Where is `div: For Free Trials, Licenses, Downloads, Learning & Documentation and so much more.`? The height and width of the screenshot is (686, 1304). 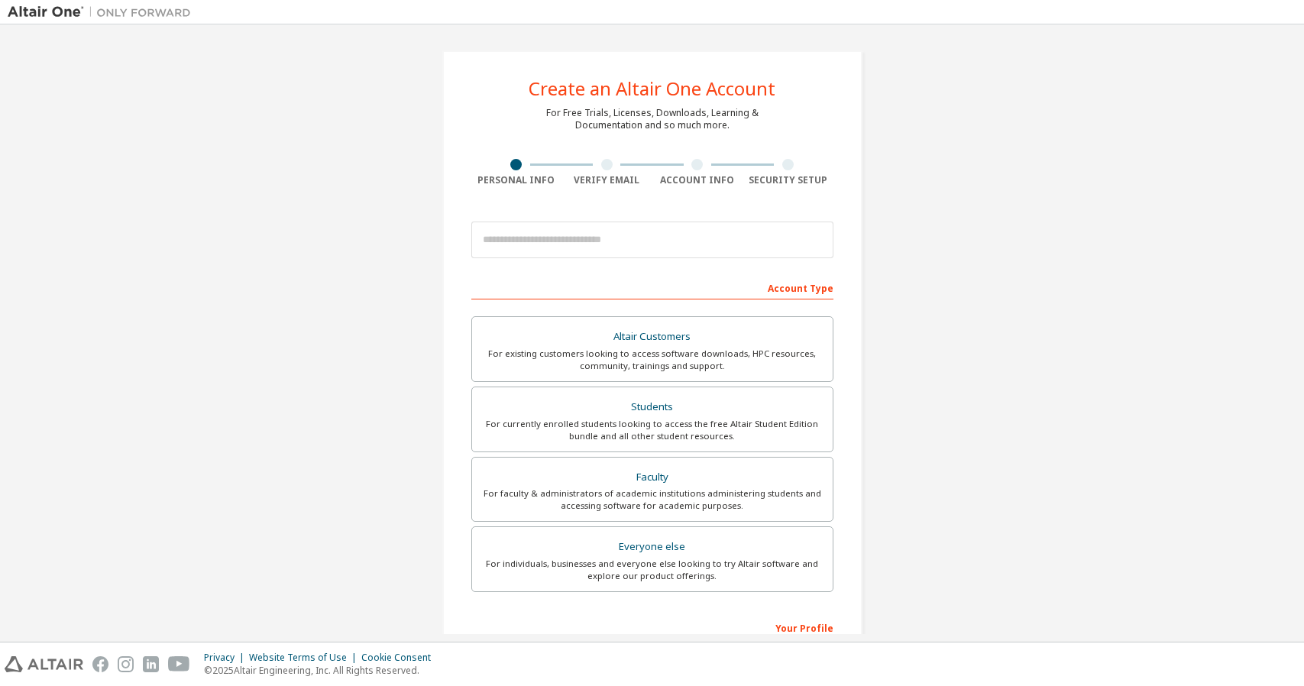 div: For Free Trials, Licenses, Downloads, Learning & Documentation and so much more. is located at coordinates (652, 119).